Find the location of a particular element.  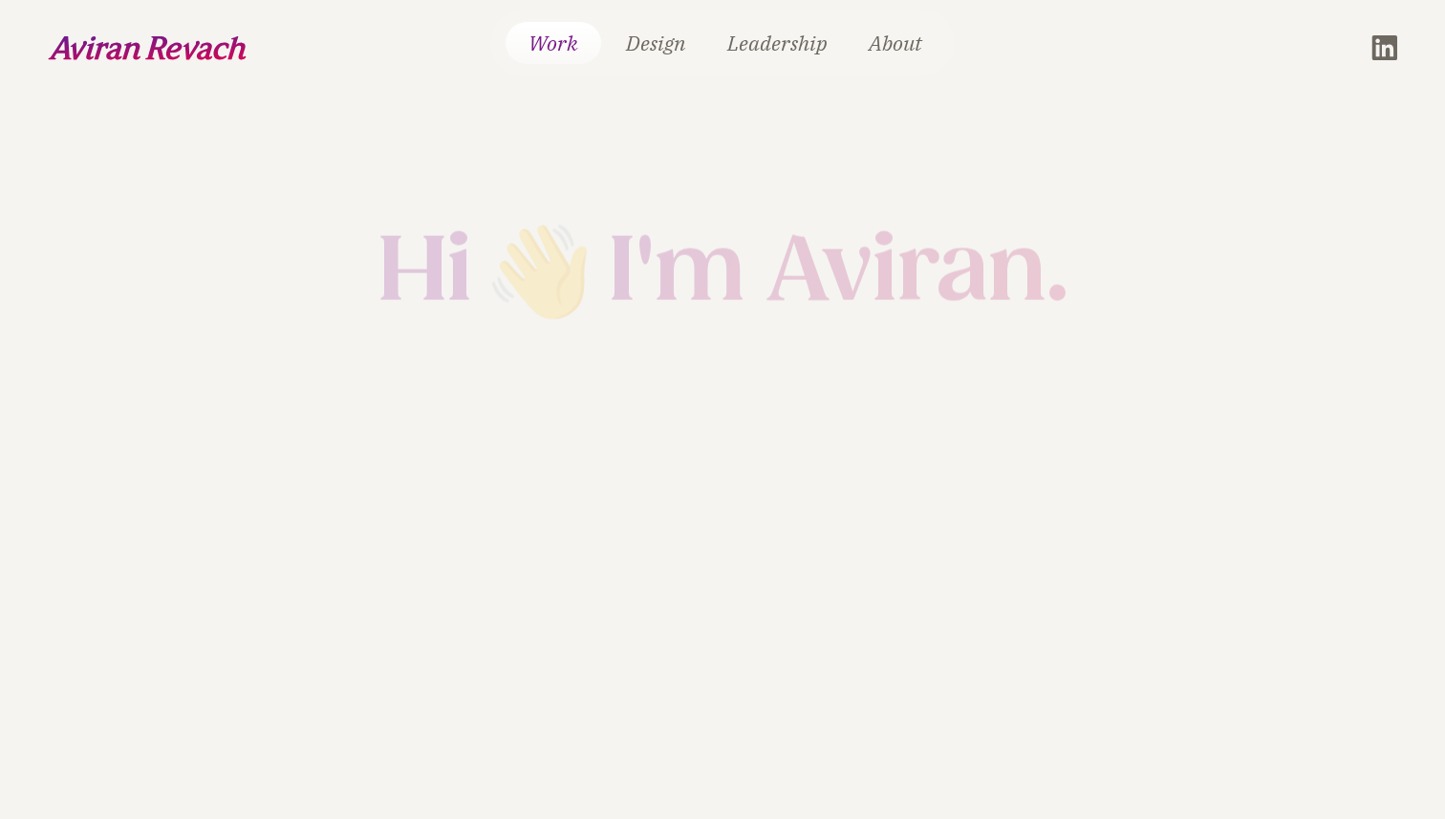

a: home is located at coordinates (147, 48).